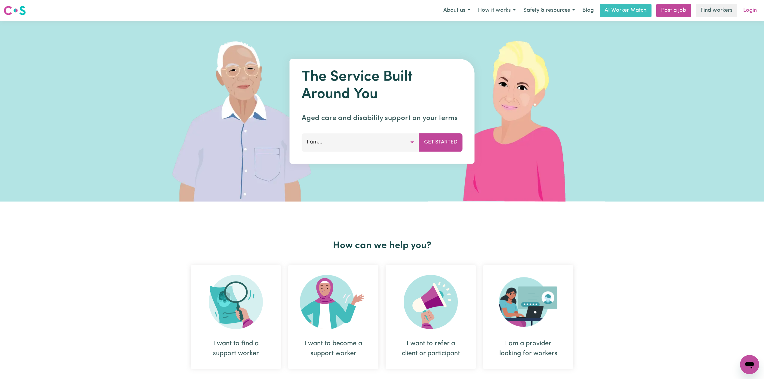 The width and height of the screenshot is (764, 379). What do you see at coordinates (456, 11) in the screenshot?
I see `button: About us` at bounding box center [456, 11].